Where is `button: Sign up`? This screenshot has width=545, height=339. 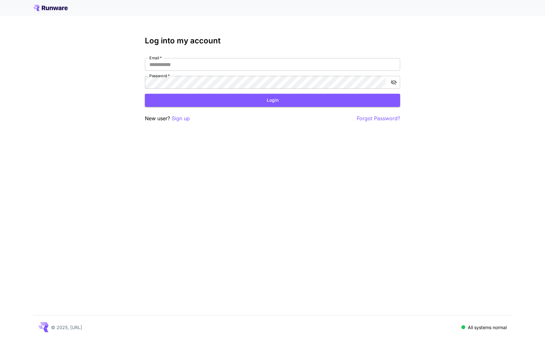
button: Sign up is located at coordinates (181, 118).